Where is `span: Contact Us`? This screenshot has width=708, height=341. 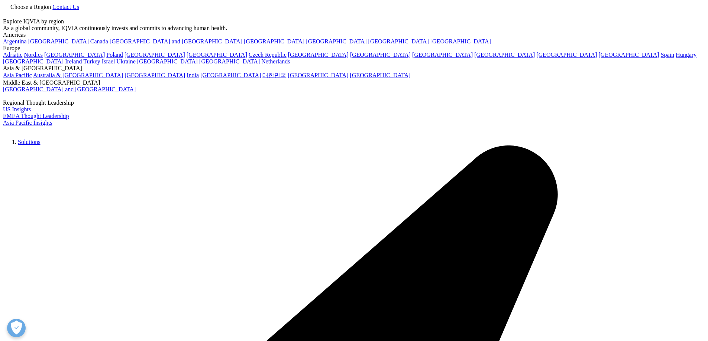
span: Contact Us is located at coordinates (66, 7).